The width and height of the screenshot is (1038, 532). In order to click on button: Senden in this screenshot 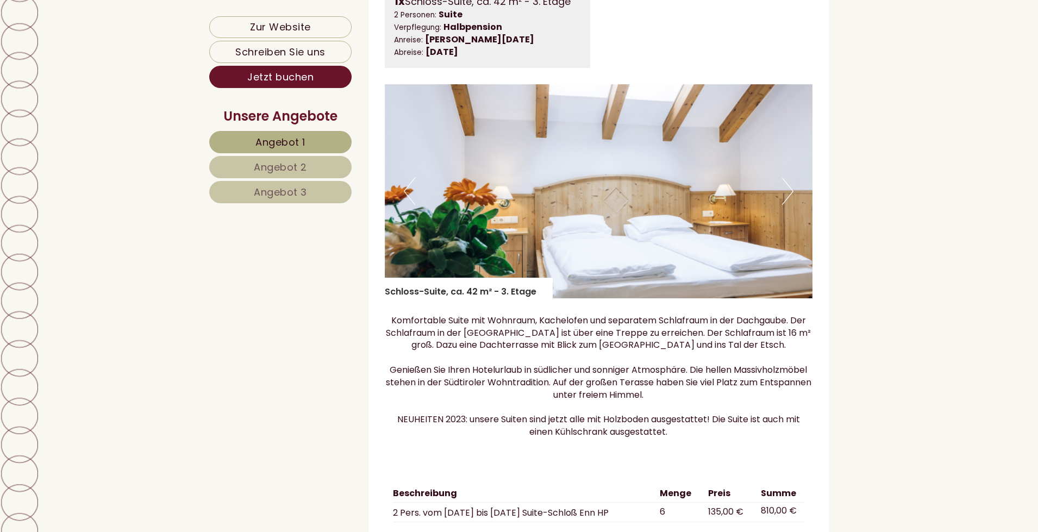, I will do `click(392, 294)`.